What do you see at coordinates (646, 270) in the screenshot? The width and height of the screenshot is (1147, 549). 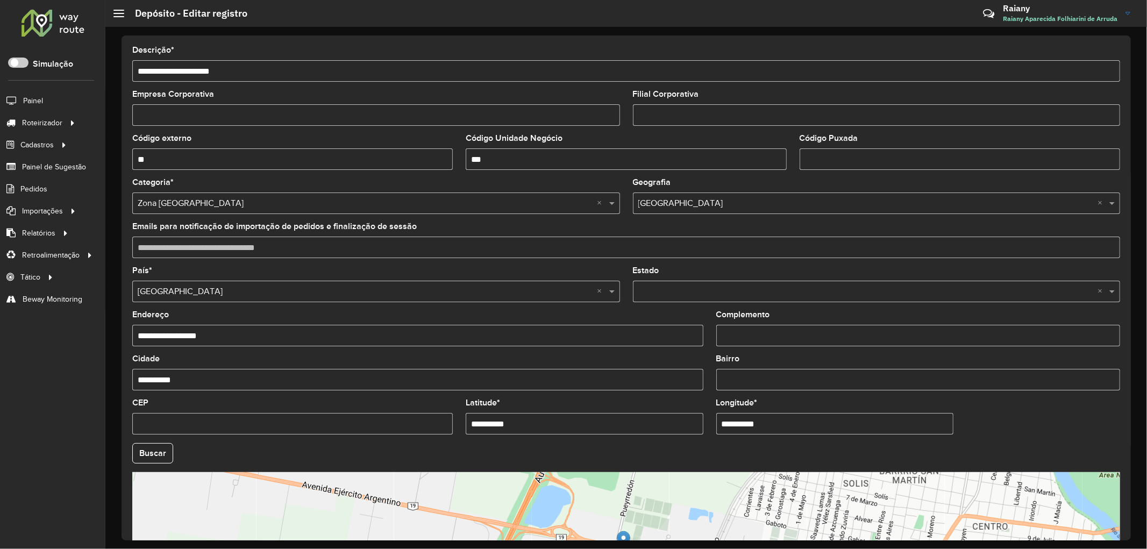 I see `label: Estado` at bounding box center [646, 270].